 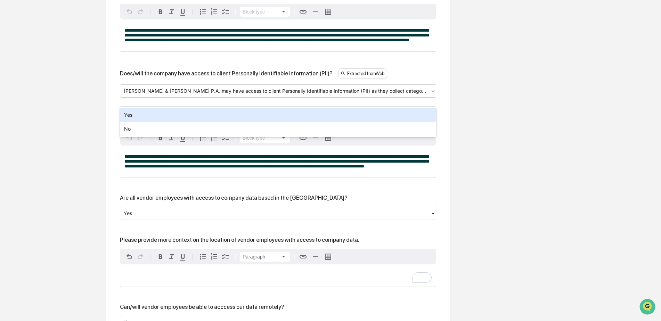 I want to click on p: How can we help?, so click(x=67, y=20).